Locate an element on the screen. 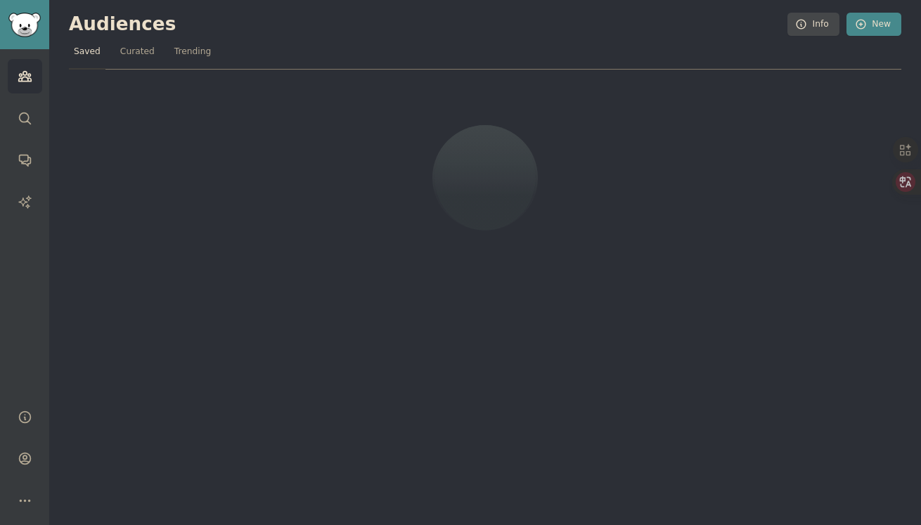  span: Saved is located at coordinates (87, 52).